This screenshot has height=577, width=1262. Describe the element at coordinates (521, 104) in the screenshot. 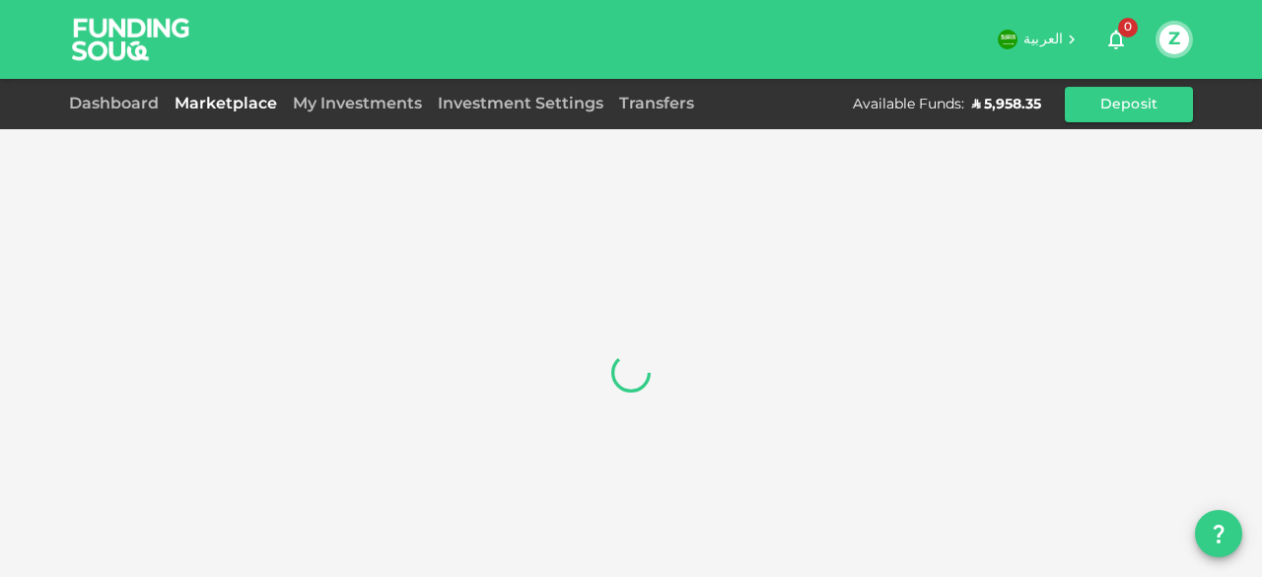

I see `a: Investment Settings` at that location.